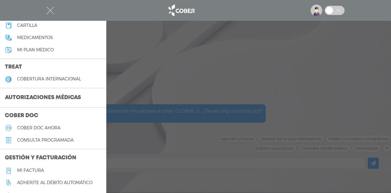 The height and width of the screenshot is (193, 391). Describe the element at coordinates (35, 50) in the screenshot. I see `h5: Mi plan médico` at that location.